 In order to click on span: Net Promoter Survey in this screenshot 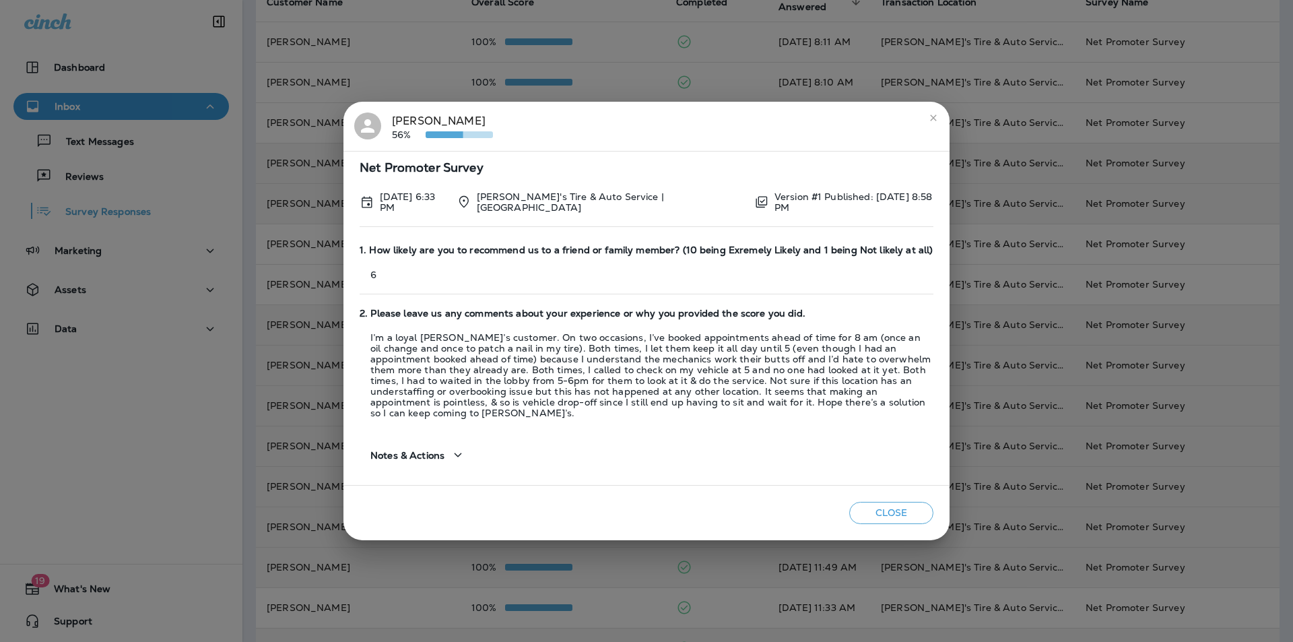, I will do `click(646, 168)`.